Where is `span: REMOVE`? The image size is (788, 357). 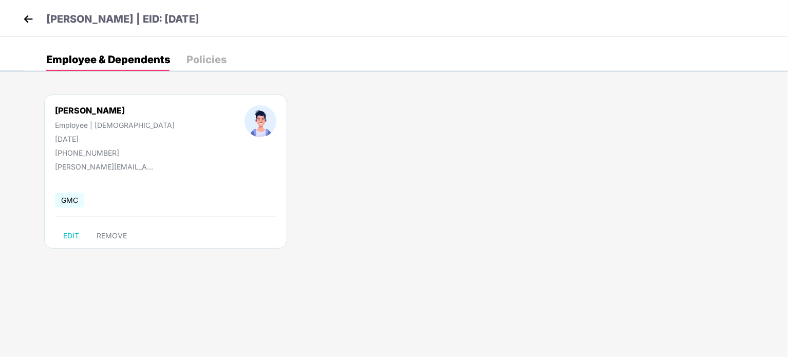
span: REMOVE is located at coordinates (111, 236).